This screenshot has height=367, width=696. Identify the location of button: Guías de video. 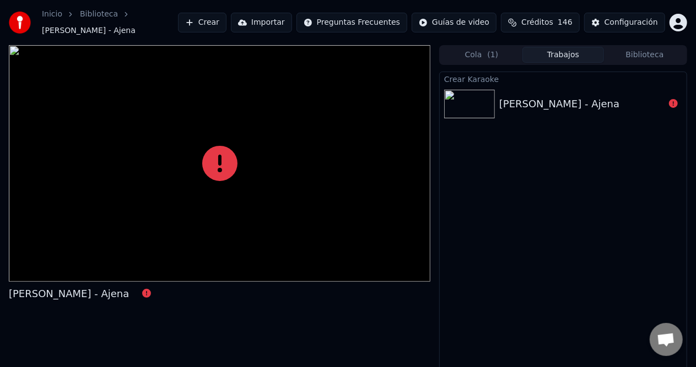
(454, 23).